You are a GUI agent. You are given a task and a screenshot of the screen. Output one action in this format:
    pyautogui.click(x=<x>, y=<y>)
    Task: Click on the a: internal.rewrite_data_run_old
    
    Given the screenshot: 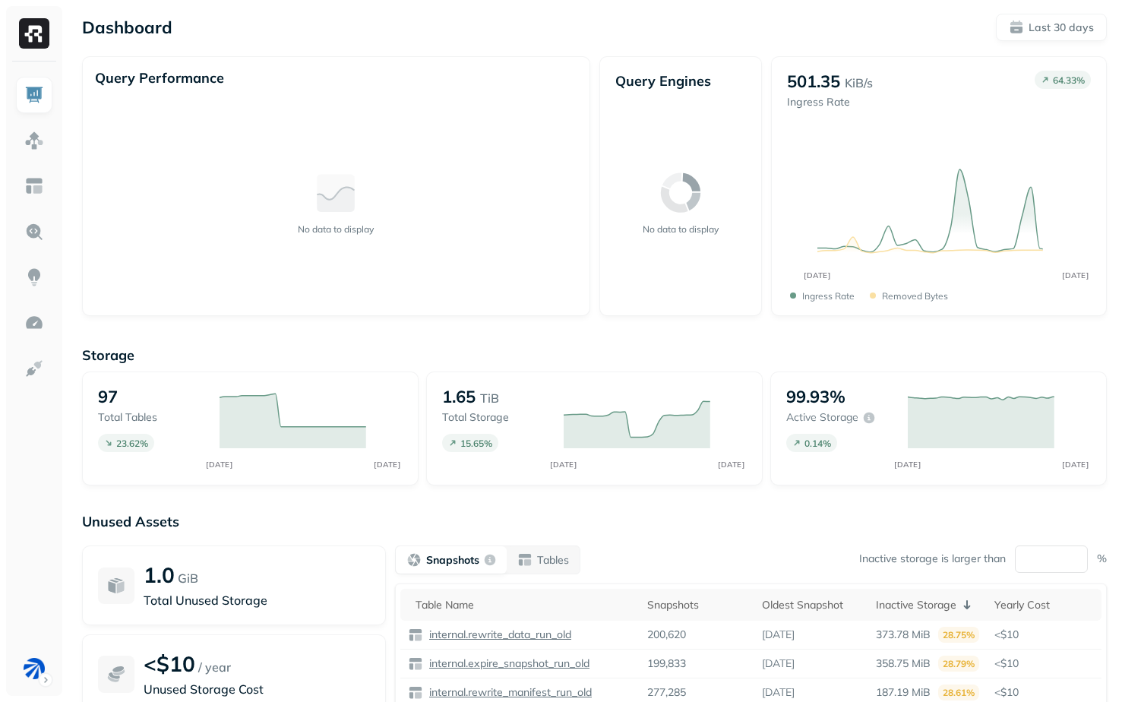 What is the action you would take?
    pyautogui.click(x=497, y=634)
    